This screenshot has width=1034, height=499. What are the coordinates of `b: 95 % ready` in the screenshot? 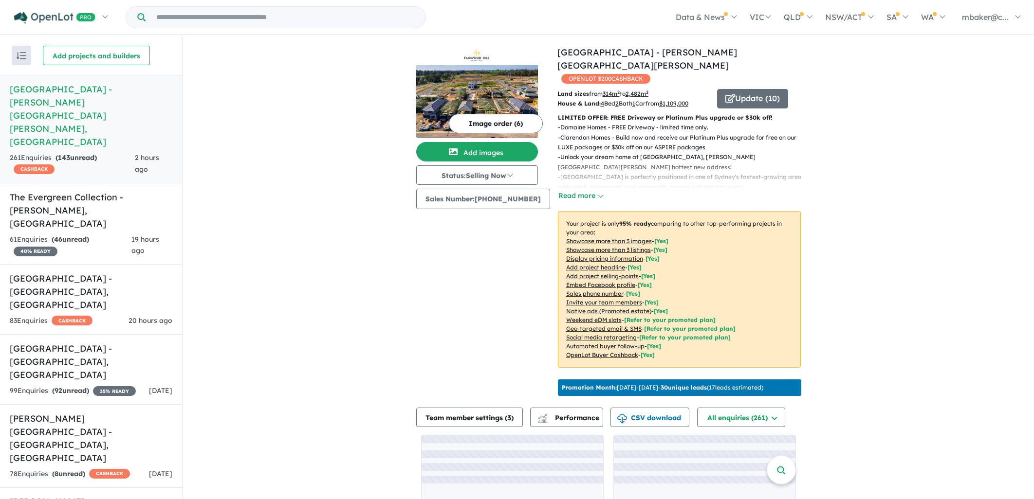 It's located at (635, 223).